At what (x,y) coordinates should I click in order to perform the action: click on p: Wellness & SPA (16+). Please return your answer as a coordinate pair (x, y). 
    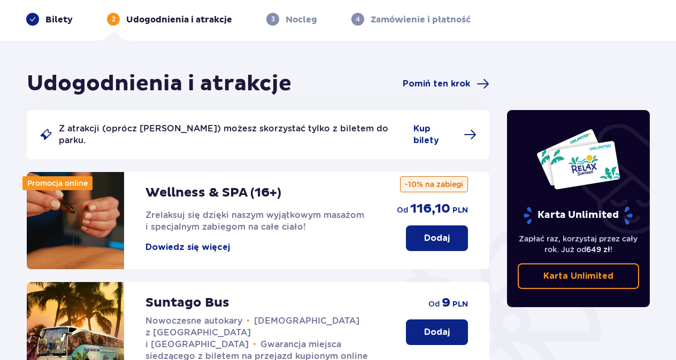
    Looking at the image, I should click on (213, 193).